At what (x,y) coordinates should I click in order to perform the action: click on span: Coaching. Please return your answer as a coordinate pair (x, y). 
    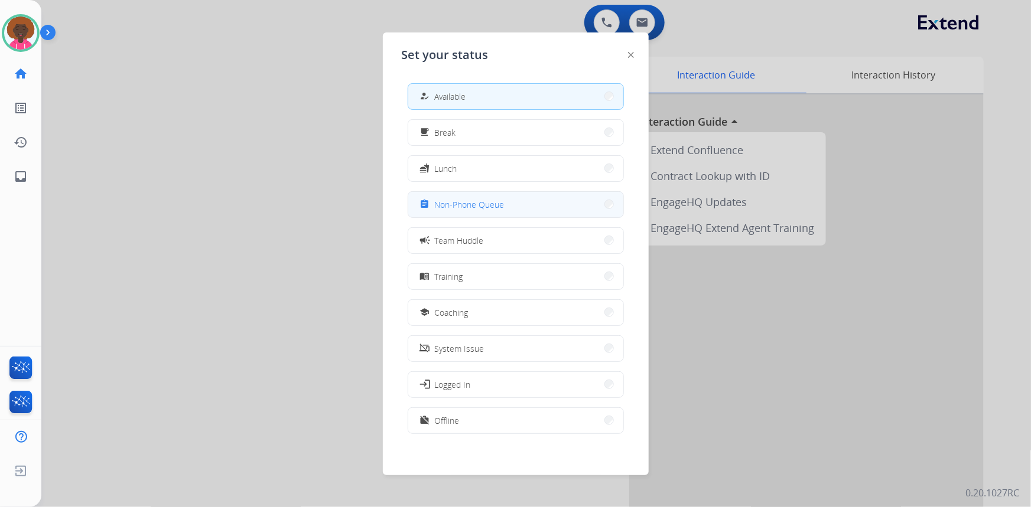
    Looking at the image, I should click on (451, 312).